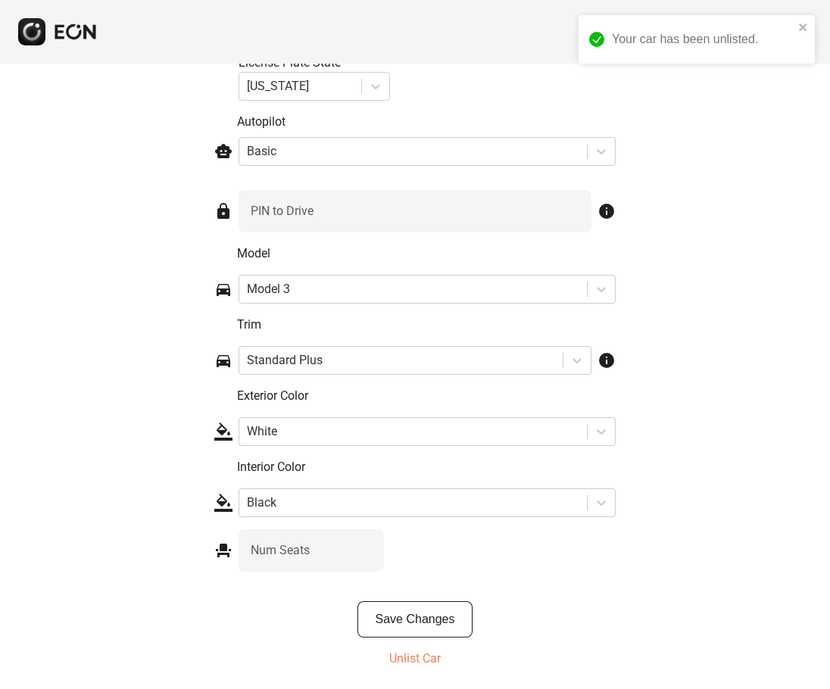 This screenshot has width=830, height=689. I want to click on div: Your car has been unlisted., so click(703, 39).